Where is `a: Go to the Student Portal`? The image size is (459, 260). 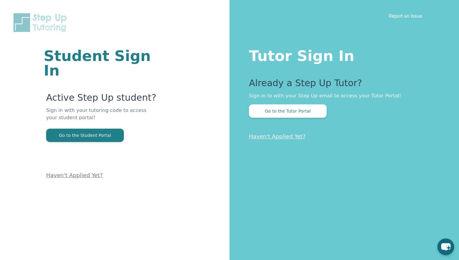 a: Go to the Student Portal is located at coordinates (85, 135).